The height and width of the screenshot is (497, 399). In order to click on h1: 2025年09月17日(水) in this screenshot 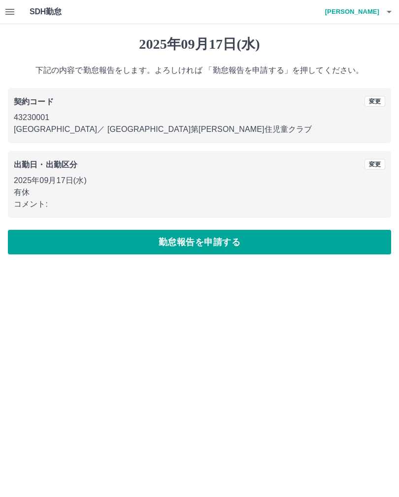, I will do `click(199, 44)`.